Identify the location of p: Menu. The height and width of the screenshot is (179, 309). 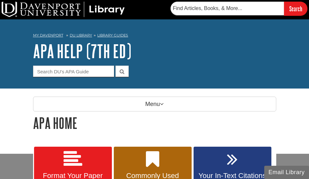
(154, 104).